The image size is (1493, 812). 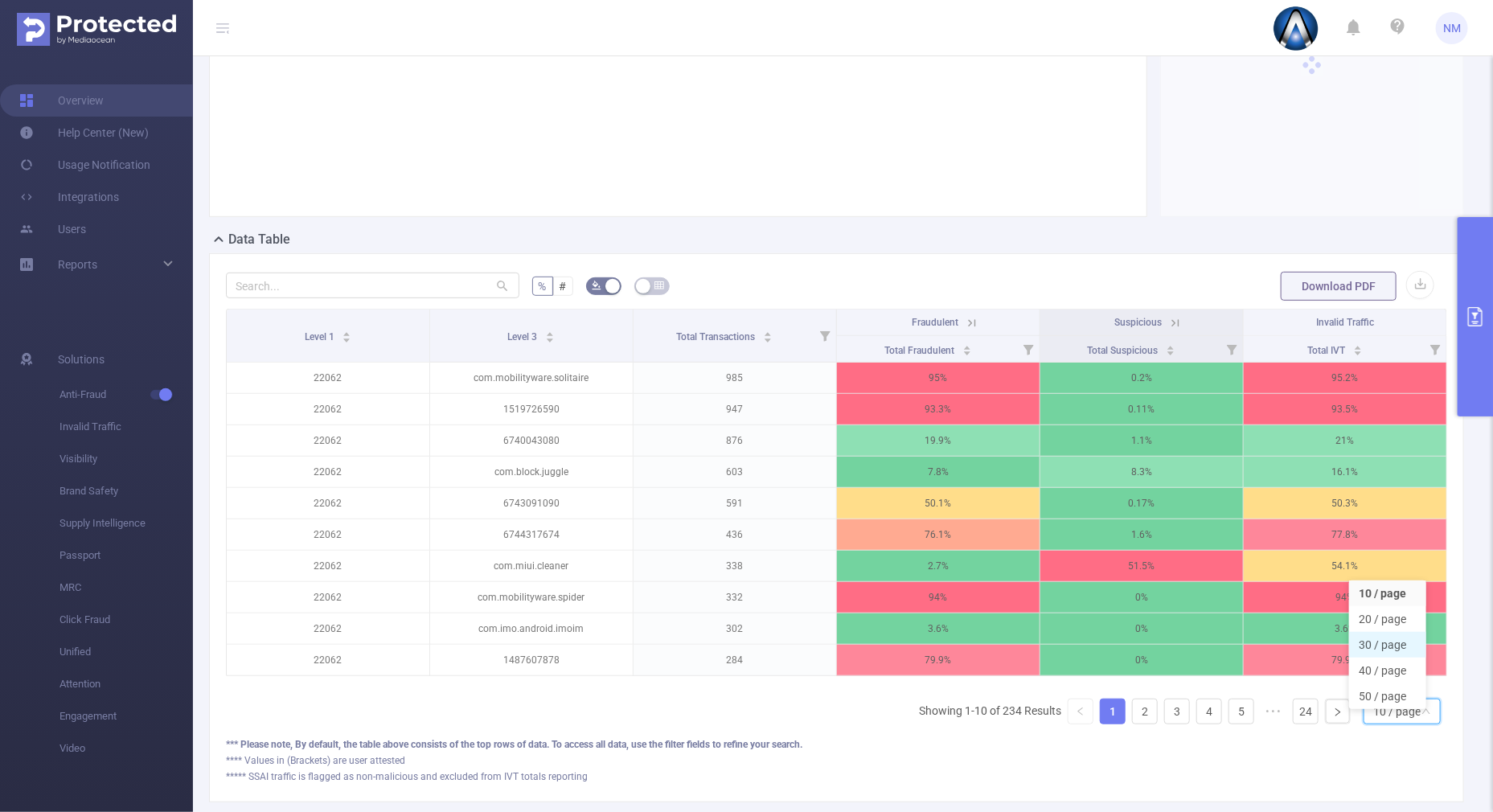 I want to click on p: com.mobilityware.spider, so click(x=532, y=597).